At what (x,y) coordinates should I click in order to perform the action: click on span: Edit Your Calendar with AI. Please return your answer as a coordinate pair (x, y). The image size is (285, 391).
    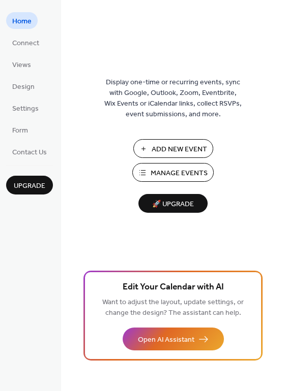
    Looking at the image, I should click on (173, 288).